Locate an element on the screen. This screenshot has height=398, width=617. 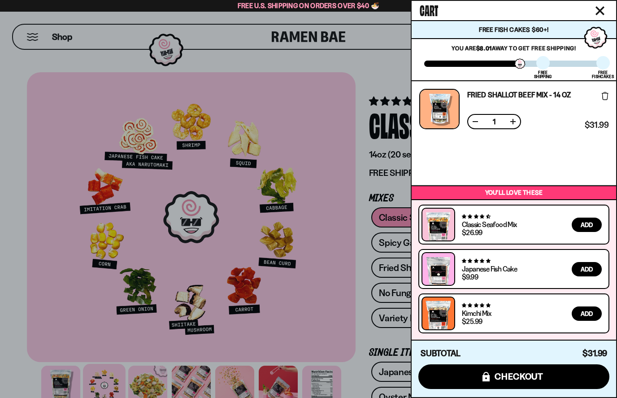
div: Free Fishcakes is located at coordinates (603, 74).